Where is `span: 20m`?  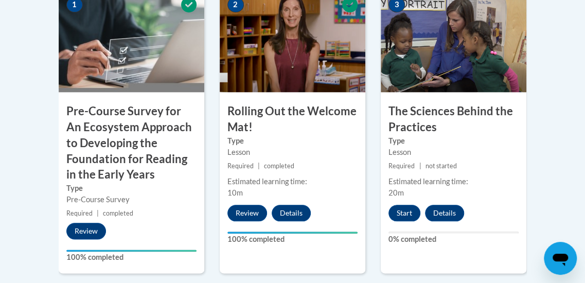
span: 20m is located at coordinates (396, 193).